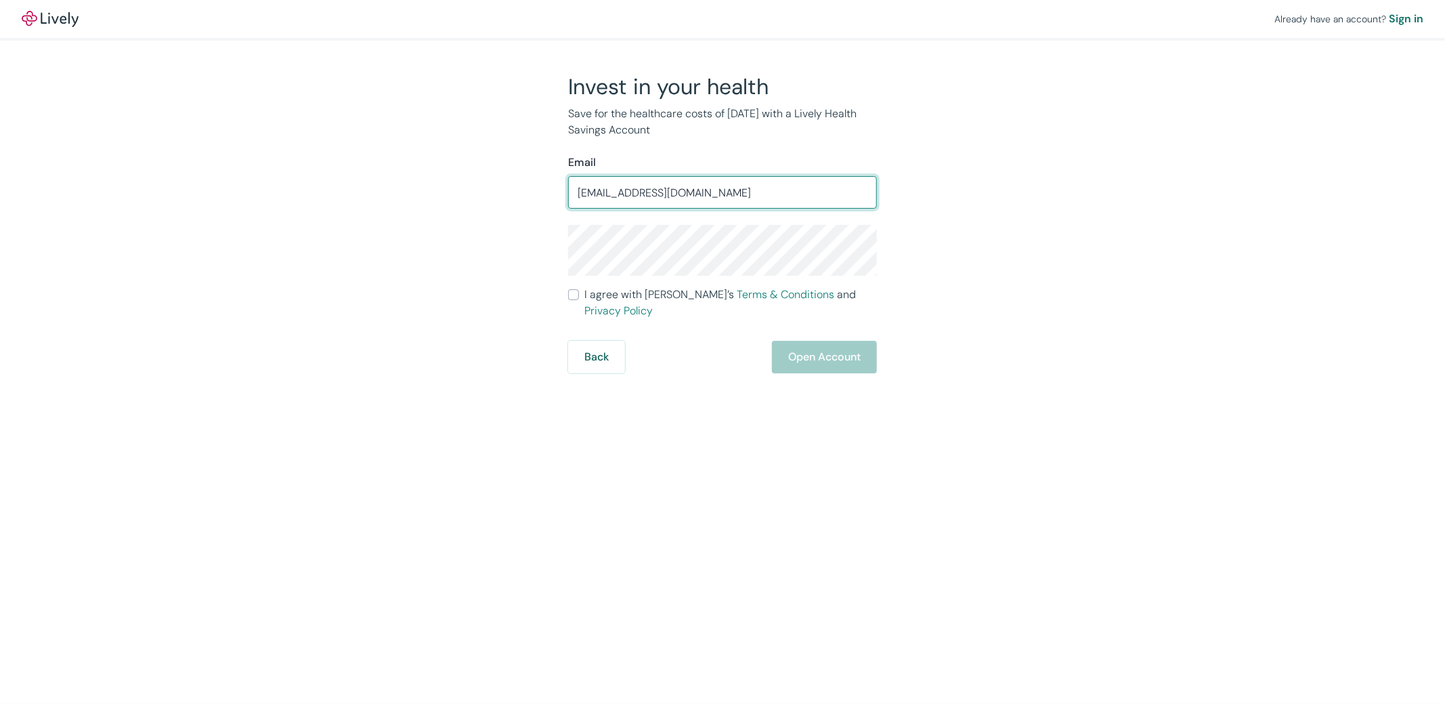 This screenshot has width=1445, height=704. I want to click on a: LivelyLively, so click(50, 19).